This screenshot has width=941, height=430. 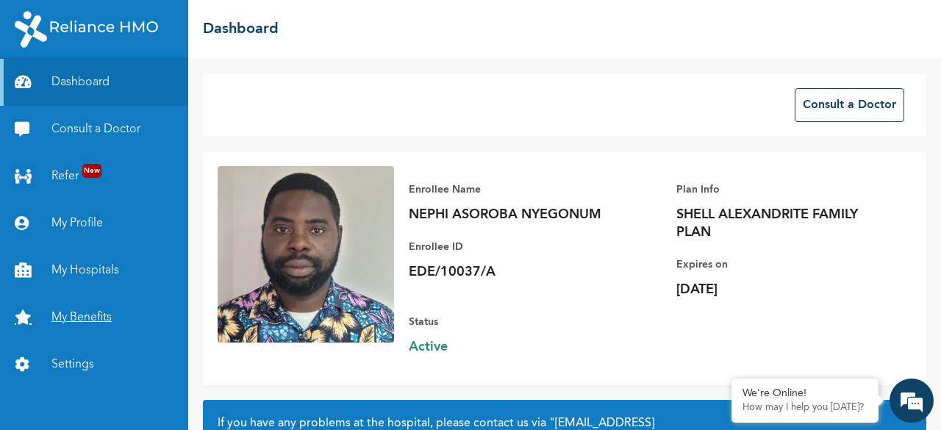 I want to click on p: NEPHI ASOROBA NYEGONUM, so click(x=512, y=215).